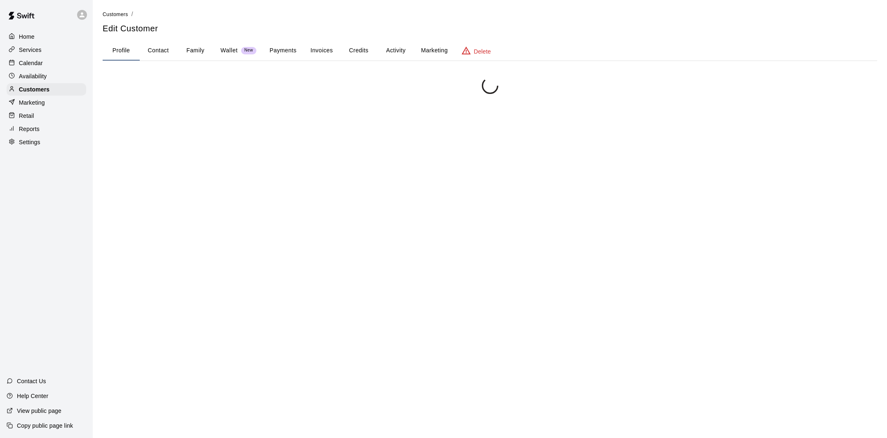 This screenshot has width=887, height=438. Describe the element at coordinates (490, 51) in the screenshot. I see `div: basic tabs example` at that location.